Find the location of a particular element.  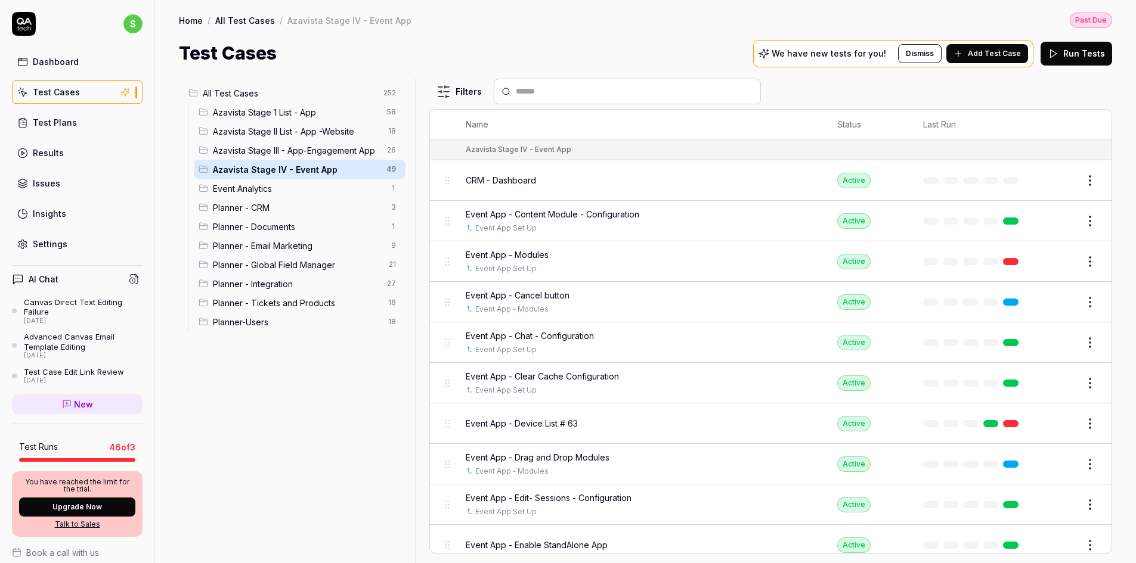

span: Event App - Clear Cache Configuration is located at coordinates (542, 376).